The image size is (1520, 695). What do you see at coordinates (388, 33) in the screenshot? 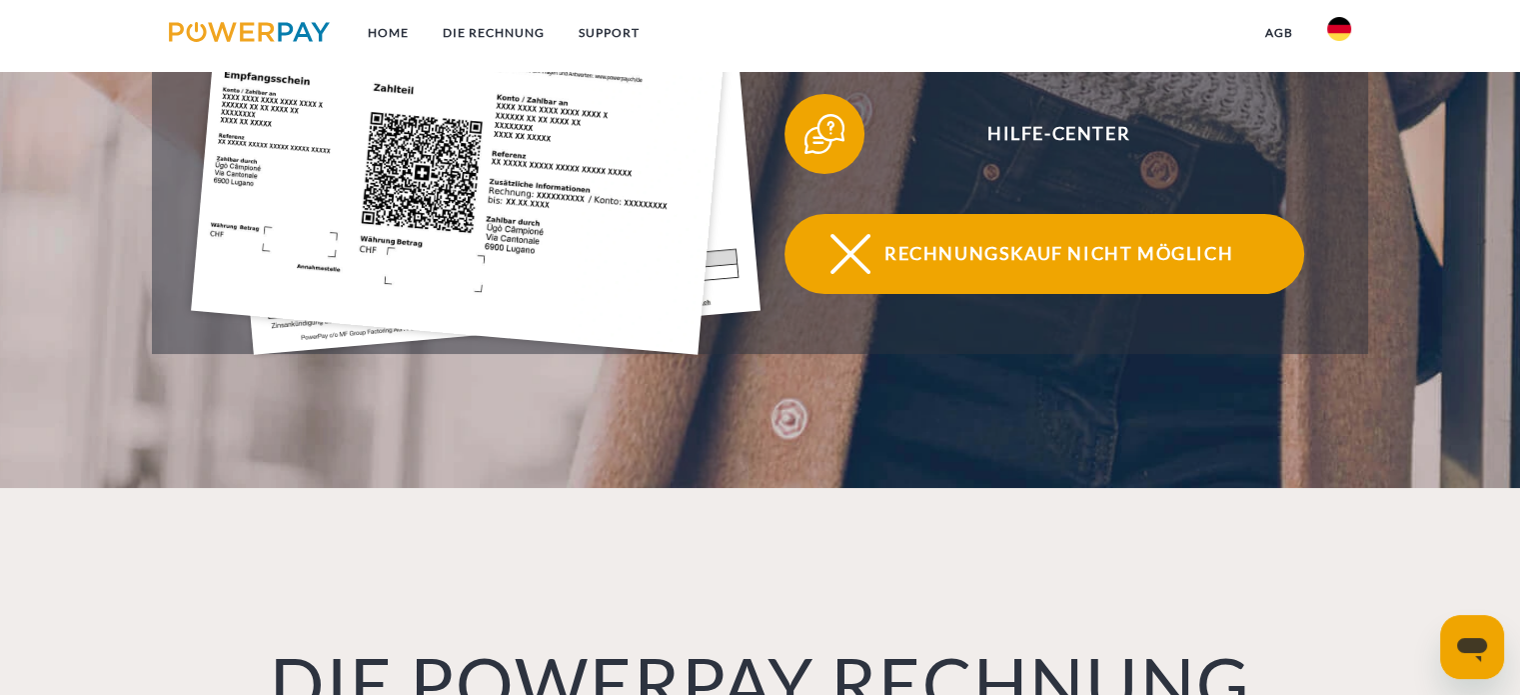
I see `a: Home` at bounding box center [388, 33].